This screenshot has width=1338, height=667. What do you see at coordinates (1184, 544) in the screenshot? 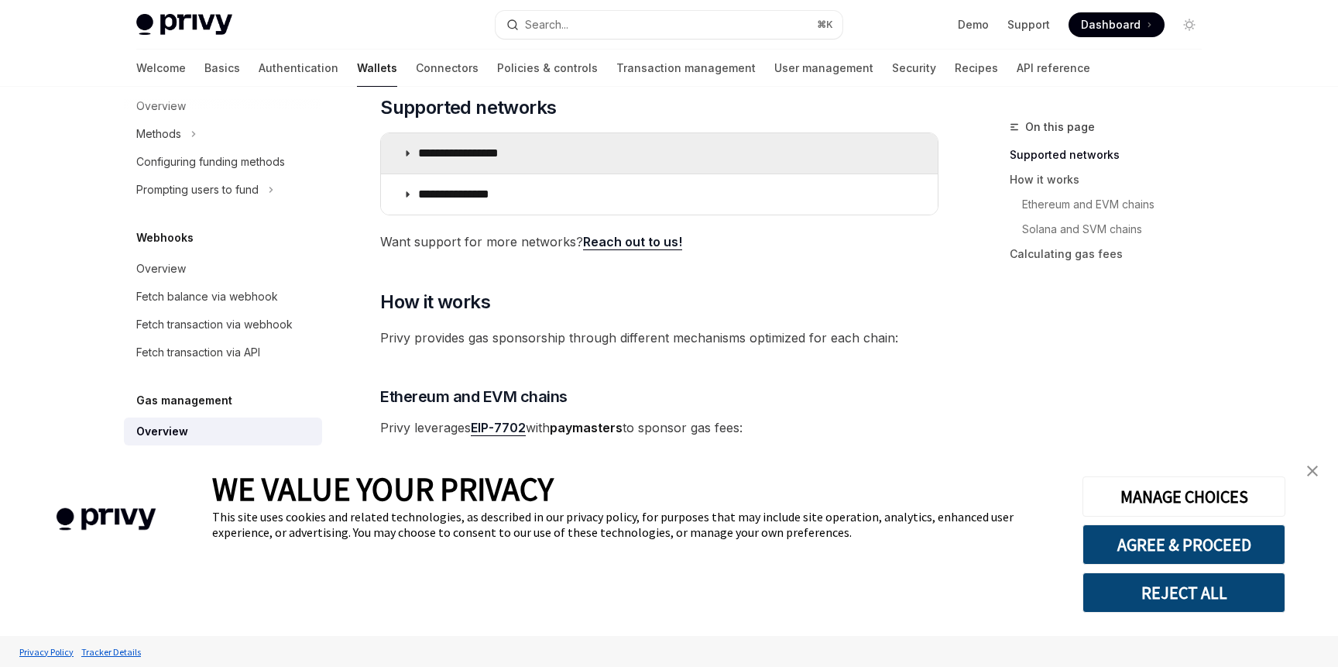
I see `button: AGREE & PROCEED` at bounding box center [1184, 544].